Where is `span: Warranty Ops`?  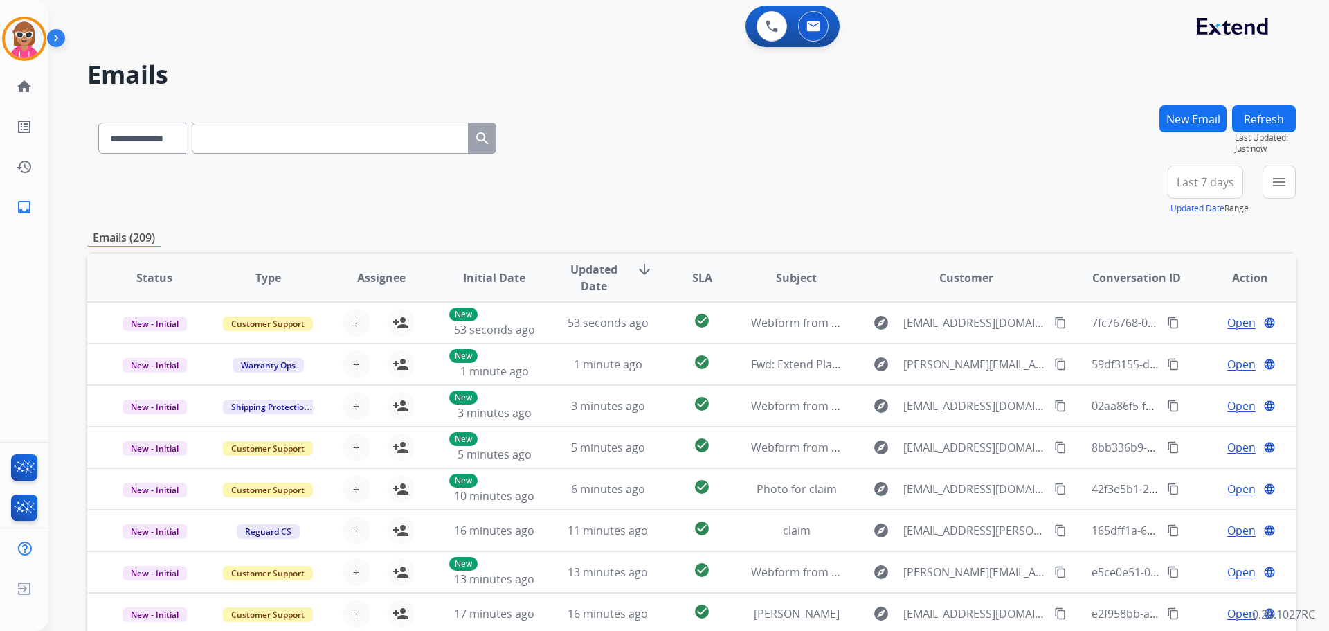 span: Warranty Ops is located at coordinates (268, 365).